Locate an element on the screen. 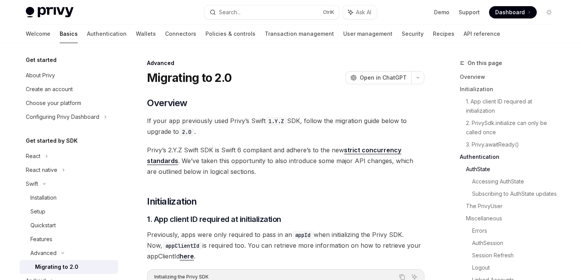  button: Ask AI is located at coordinates (360, 12).